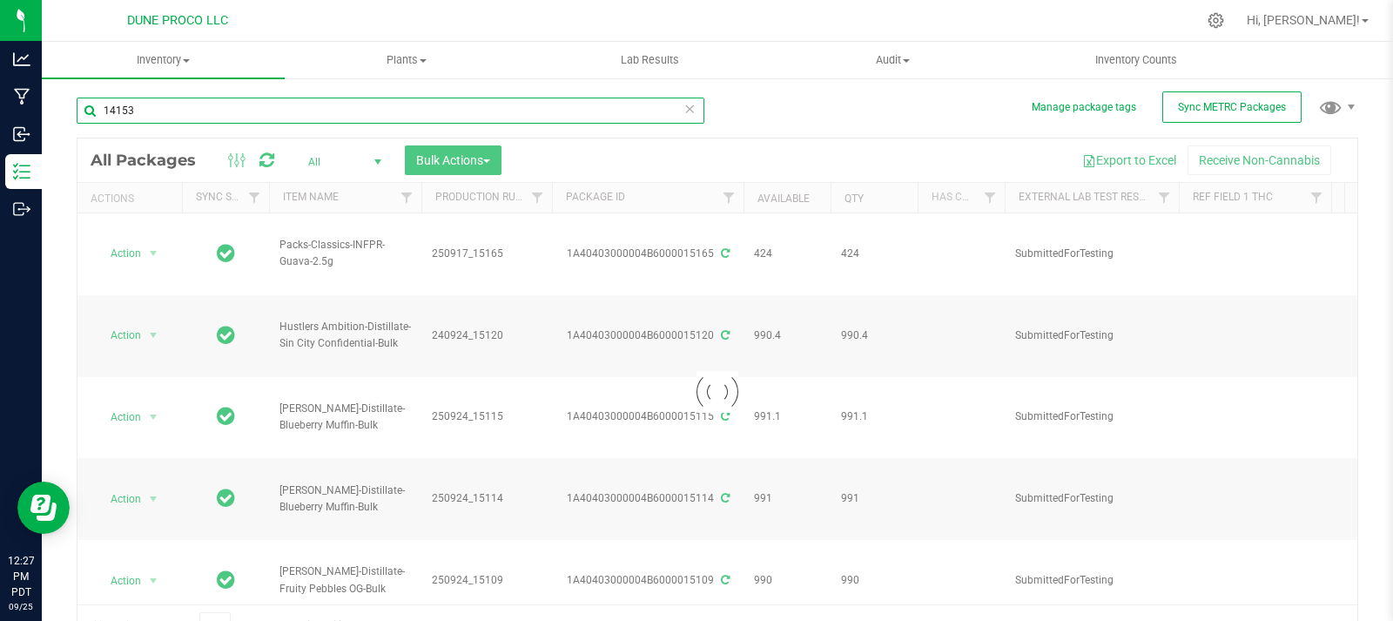  What do you see at coordinates (22, 97) in the screenshot?
I see `inline-svg: Manufacturing` at bounding box center [22, 97].